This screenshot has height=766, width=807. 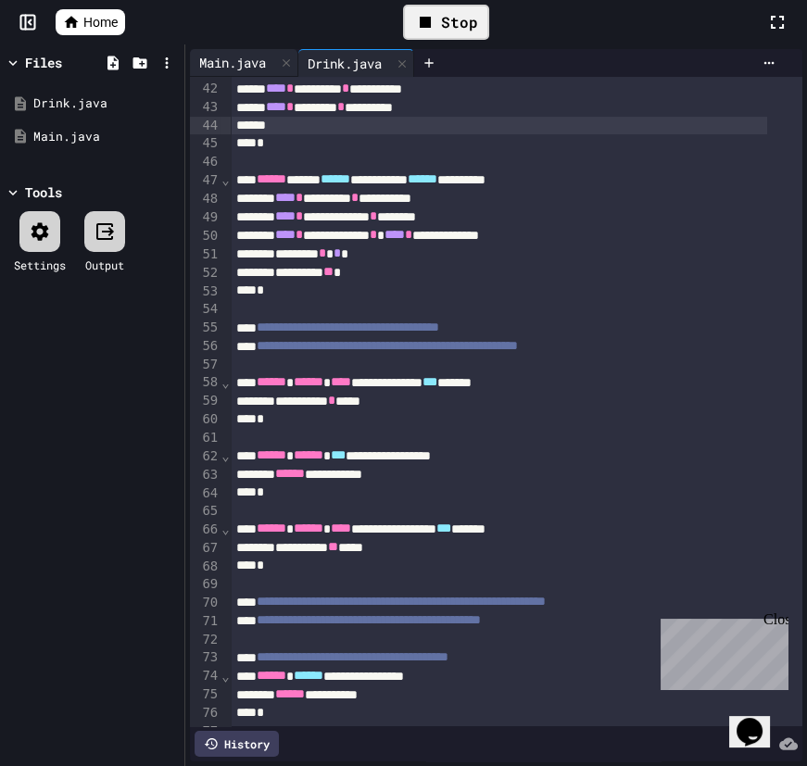 I want to click on div: History, so click(x=236, y=744).